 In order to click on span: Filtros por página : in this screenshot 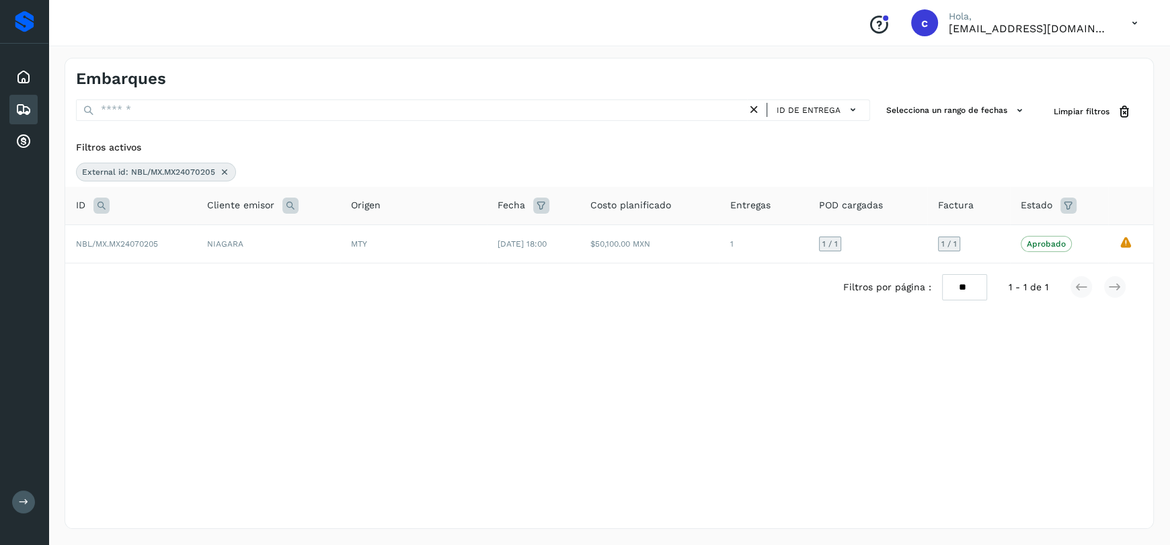, I will do `click(887, 287)`.